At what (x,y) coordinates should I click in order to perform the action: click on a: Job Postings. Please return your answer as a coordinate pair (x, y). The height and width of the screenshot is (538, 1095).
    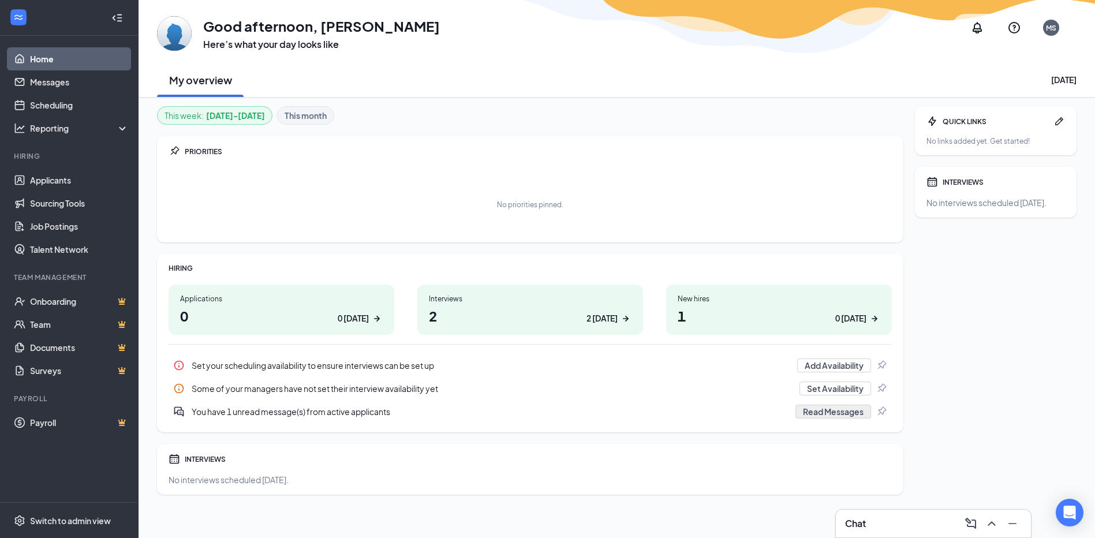
    Looking at the image, I should click on (79, 226).